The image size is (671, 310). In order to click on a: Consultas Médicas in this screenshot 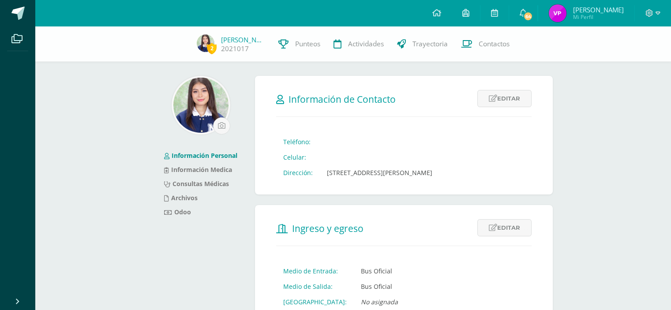, I will do `click(196, 183)`.